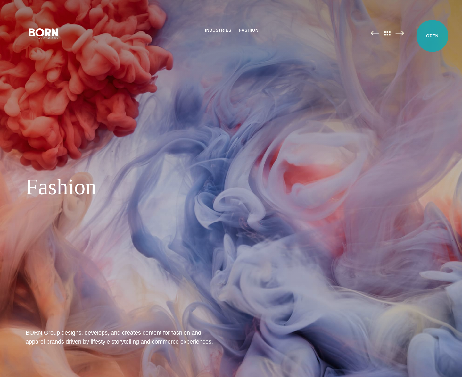 The image size is (462, 377). I want to click on a: Fashion, so click(249, 30).